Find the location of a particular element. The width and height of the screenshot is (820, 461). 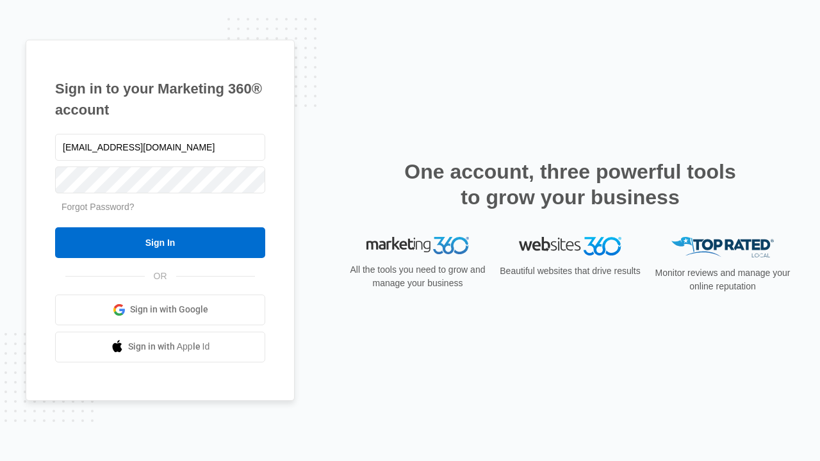

img: Top Rated Local is located at coordinates (723, 247).